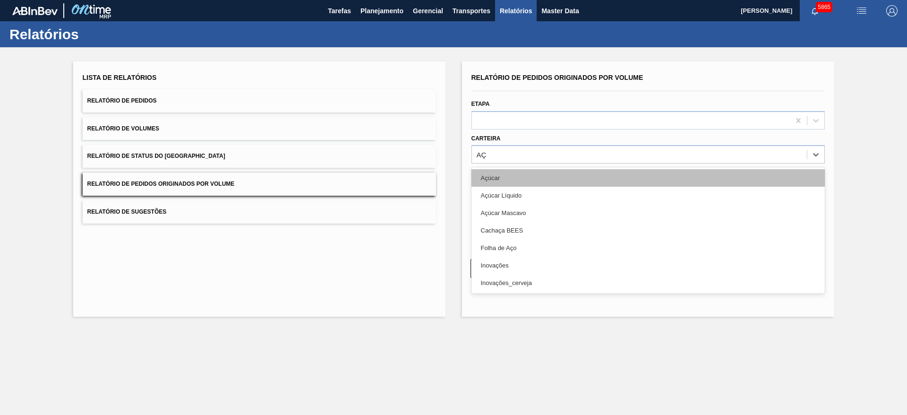 The height and width of the screenshot is (415, 907). Describe the element at coordinates (815, 11) in the screenshot. I see `button: Notificações` at that location.